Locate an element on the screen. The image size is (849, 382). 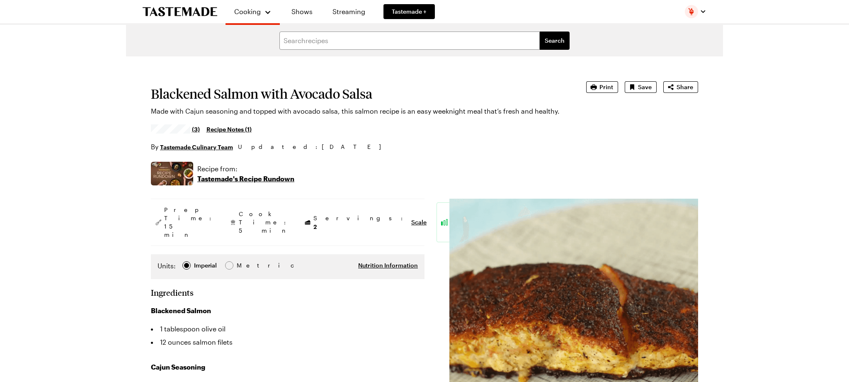
button: Save recipe is located at coordinates (640, 87).